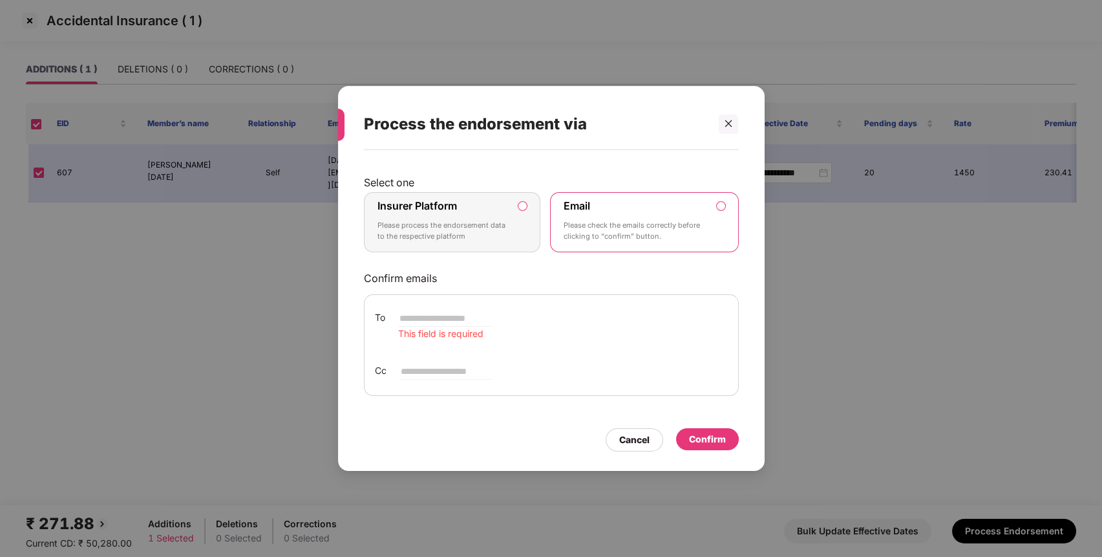  I want to click on div: Process the endorsement via, so click(536, 124).